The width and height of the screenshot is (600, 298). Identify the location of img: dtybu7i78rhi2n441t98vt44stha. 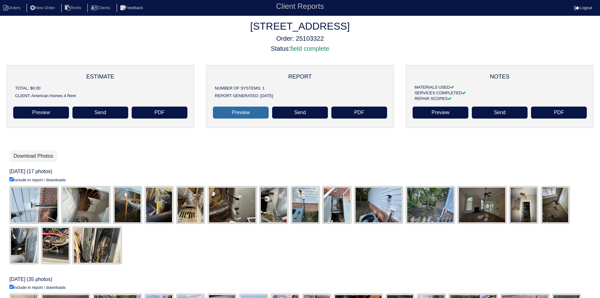
(232, 205).